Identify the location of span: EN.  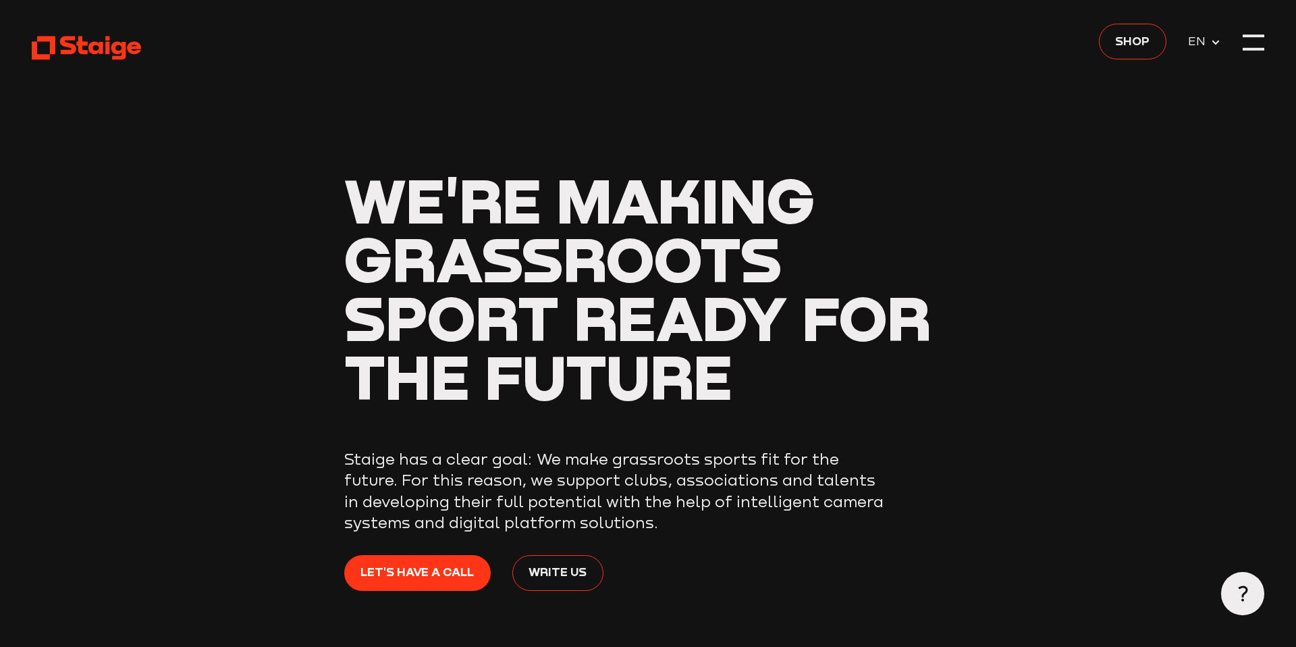
(1200, 42).